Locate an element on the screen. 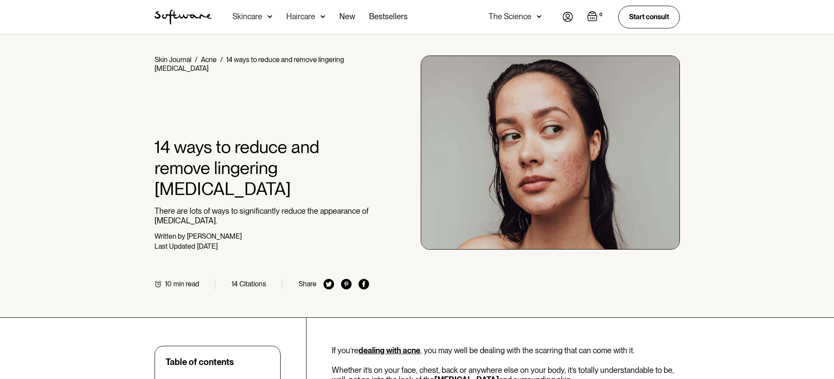 Image resolution: width=834 pixels, height=379 pixels. div: Table of contents is located at coordinates (200, 362).